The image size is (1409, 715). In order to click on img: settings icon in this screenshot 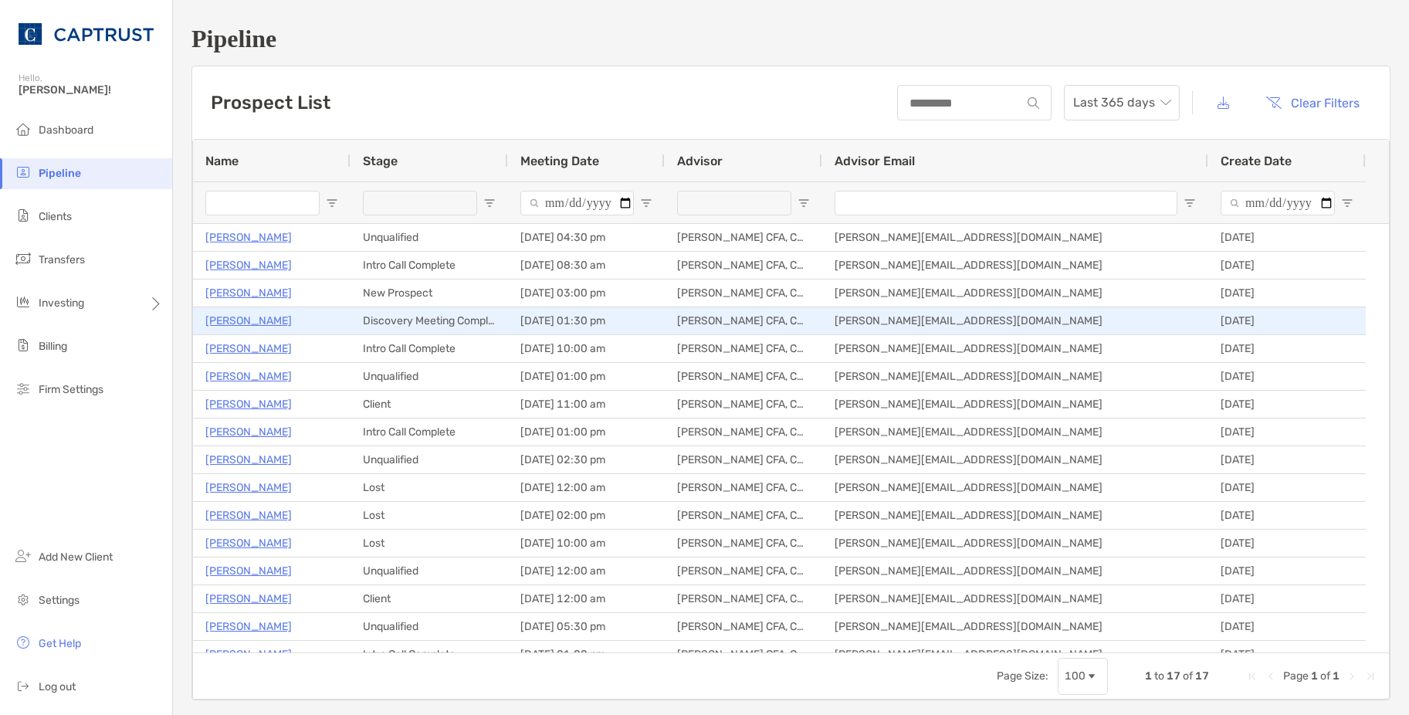, I will do `click(23, 599)`.